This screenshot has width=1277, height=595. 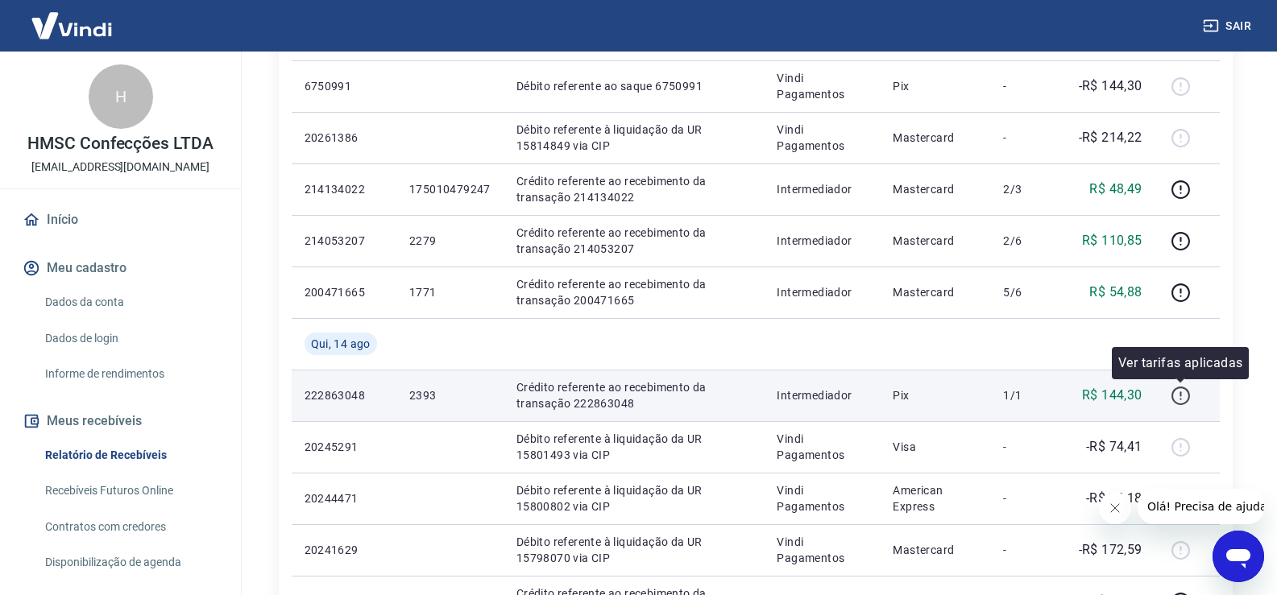 What do you see at coordinates (1180, 363) in the screenshot?
I see `p: Ver tarifas aplicadas` at bounding box center [1180, 363].